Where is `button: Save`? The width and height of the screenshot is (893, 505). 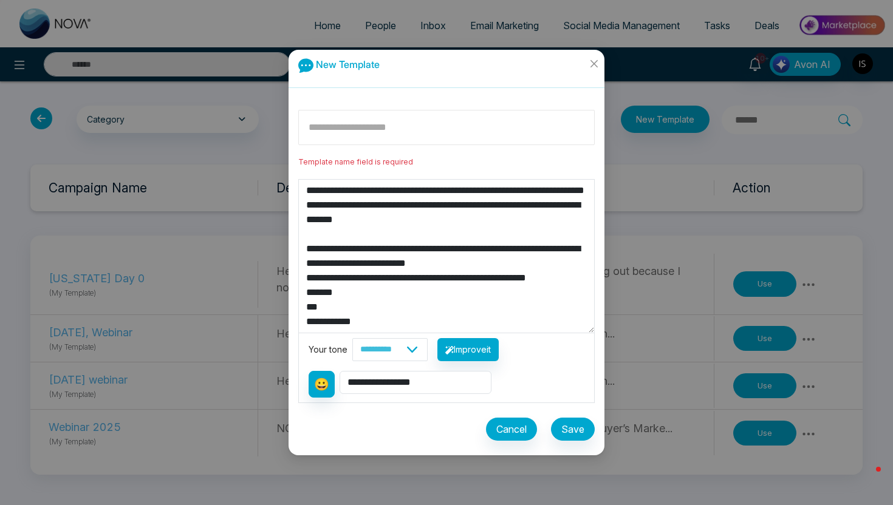
button: Save is located at coordinates (573, 429).